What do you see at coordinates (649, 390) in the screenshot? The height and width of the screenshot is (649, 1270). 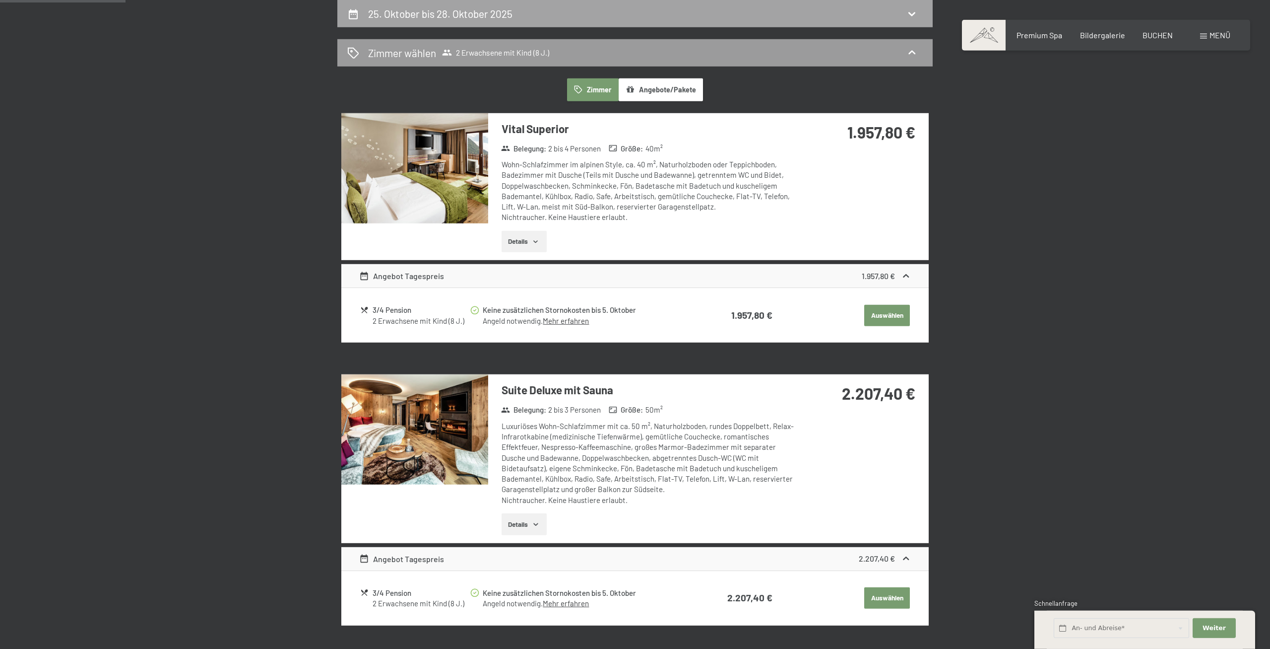 I see `h3: Suite Deluxe mit Sauna` at bounding box center [649, 390].